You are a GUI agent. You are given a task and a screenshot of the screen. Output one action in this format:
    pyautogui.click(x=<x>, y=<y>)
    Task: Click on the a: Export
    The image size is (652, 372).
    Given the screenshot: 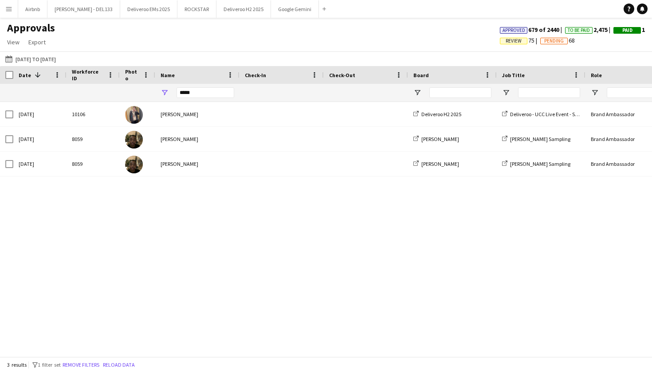 What is the action you would take?
    pyautogui.click(x=37, y=42)
    